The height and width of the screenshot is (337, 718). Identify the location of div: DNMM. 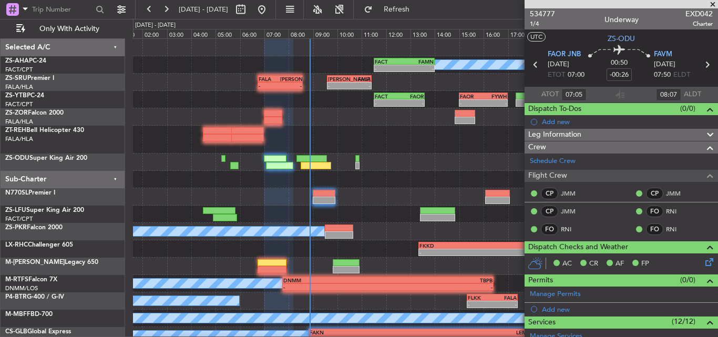
(335, 280).